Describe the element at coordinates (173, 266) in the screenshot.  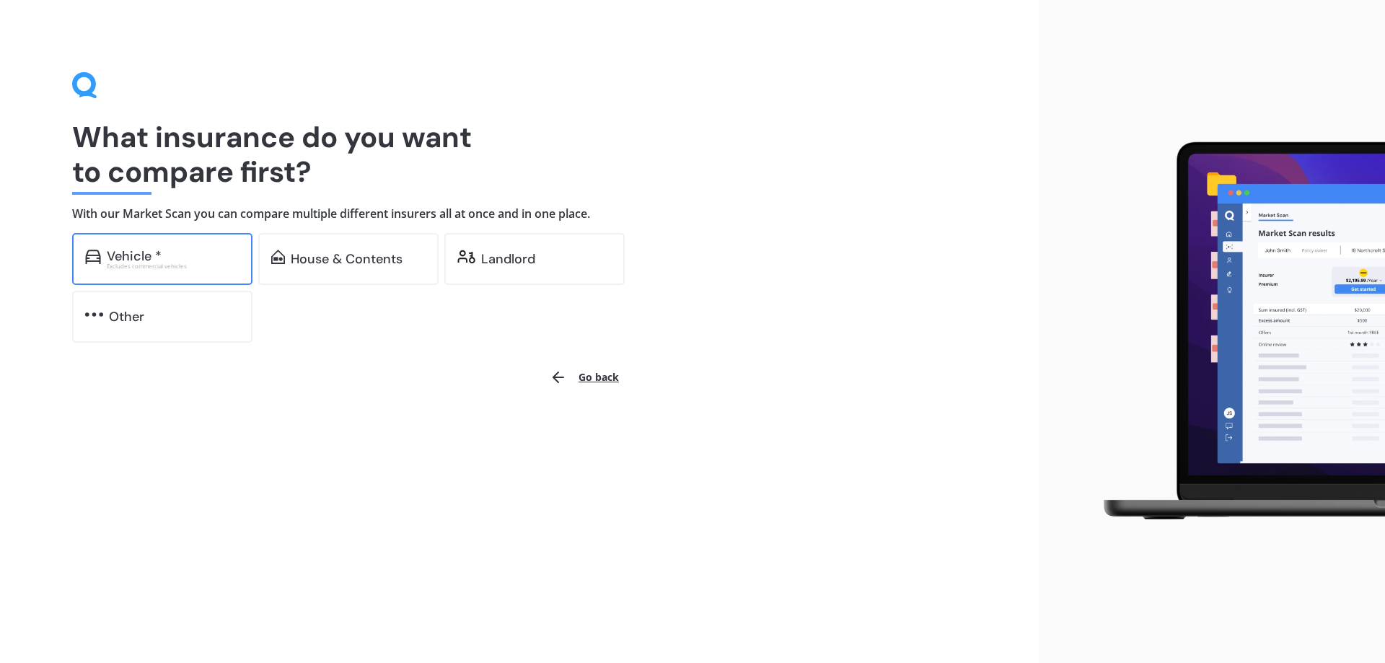
I see `div: Excludes commercial vehicles` at that location.